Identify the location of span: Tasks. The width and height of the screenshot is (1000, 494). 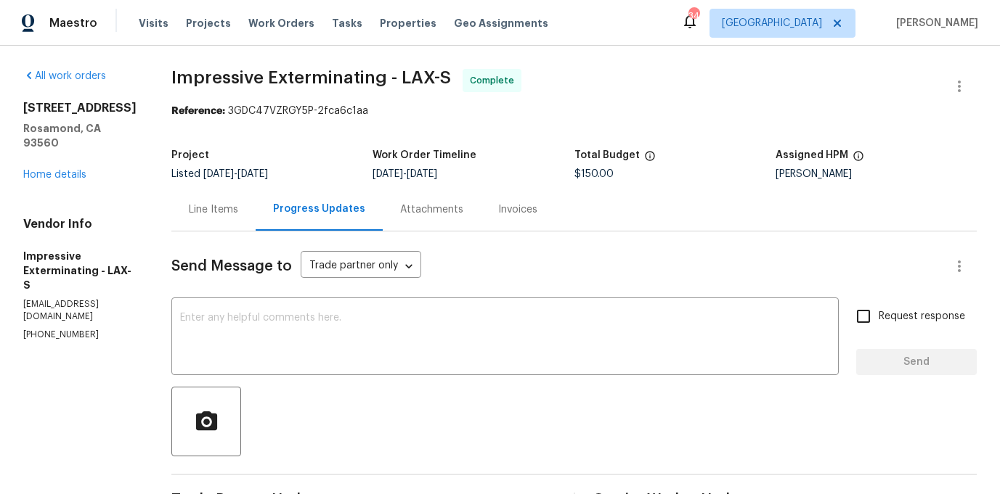
(347, 23).